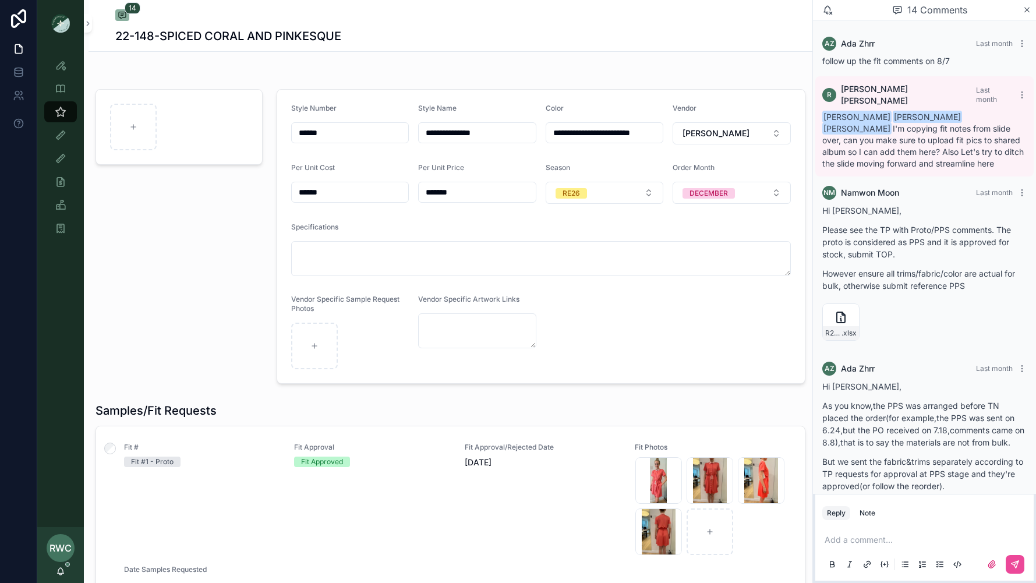 Image resolution: width=1036 pixels, height=583 pixels. Describe the element at coordinates (849, 333) in the screenshot. I see `span: .xlsx` at that location.